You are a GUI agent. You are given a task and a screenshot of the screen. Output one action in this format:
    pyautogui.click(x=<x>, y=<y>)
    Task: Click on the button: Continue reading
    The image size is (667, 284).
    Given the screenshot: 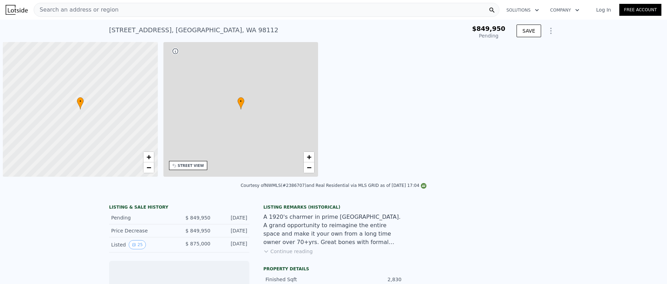 What is the action you would take?
    pyautogui.click(x=288, y=251)
    